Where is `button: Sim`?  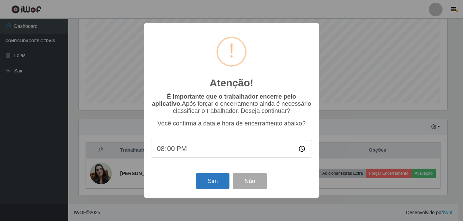 button: Sim is located at coordinates (212, 181).